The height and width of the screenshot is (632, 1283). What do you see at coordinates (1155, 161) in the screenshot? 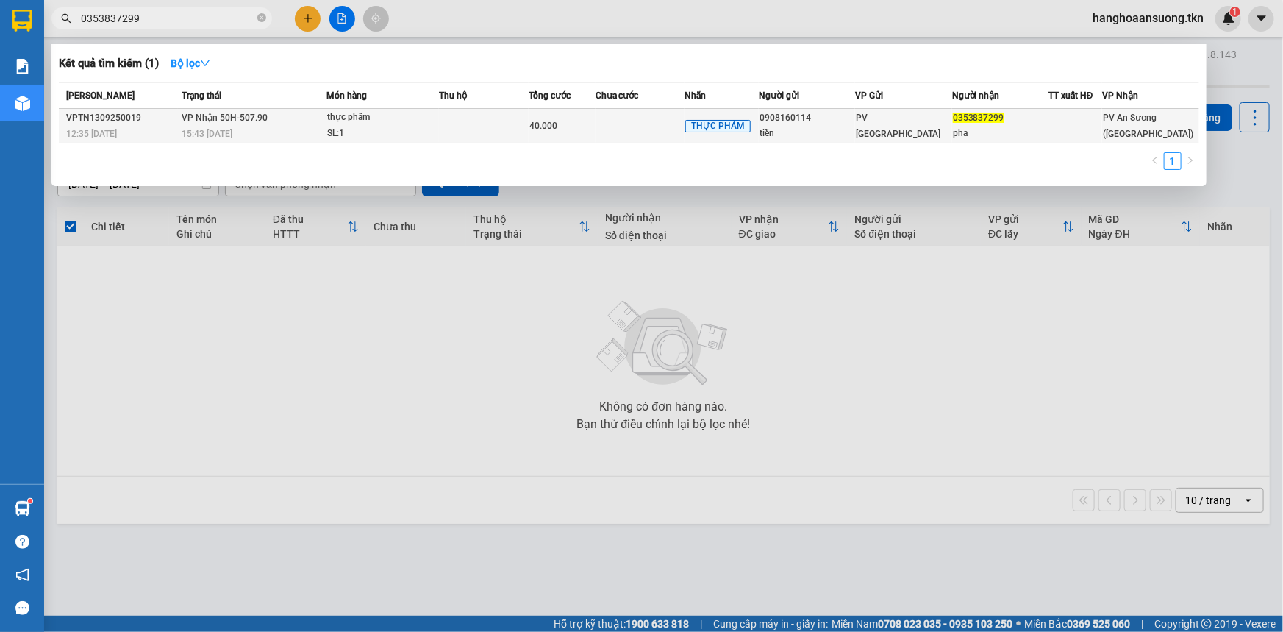
I see `button: left` at bounding box center [1155, 161].